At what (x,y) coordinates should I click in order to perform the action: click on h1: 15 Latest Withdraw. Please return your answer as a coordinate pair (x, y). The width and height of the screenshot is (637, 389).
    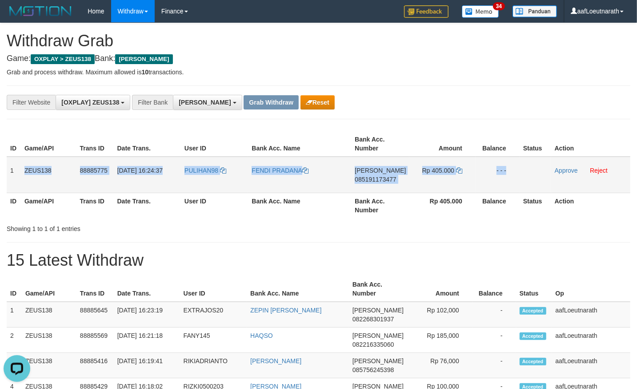
    Looking at the image, I should click on (318, 260).